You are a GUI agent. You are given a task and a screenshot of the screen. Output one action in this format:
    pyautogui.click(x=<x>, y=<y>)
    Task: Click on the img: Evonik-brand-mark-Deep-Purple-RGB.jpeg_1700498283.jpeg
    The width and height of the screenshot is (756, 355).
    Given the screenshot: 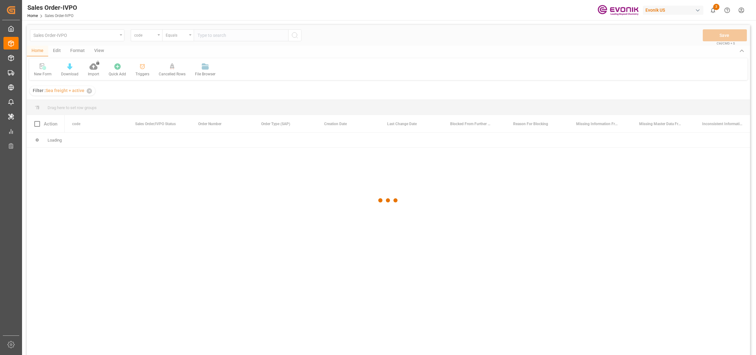 What is the action you would take?
    pyautogui.click(x=618, y=10)
    